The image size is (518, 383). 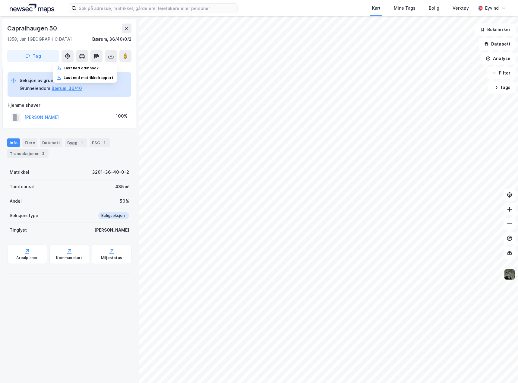 What do you see at coordinates (76, 142) in the screenshot?
I see `div: Bygg` at bounding box center [76, 142].